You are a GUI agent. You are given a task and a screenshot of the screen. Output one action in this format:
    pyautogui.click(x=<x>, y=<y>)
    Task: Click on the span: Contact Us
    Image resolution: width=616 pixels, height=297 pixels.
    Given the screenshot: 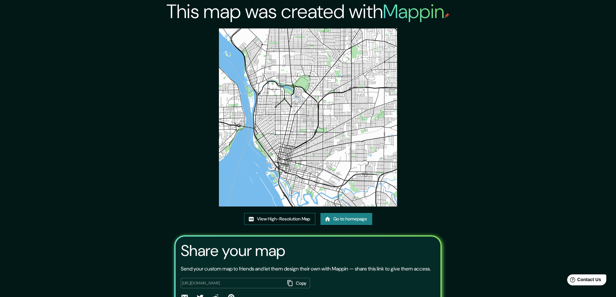 What is the action you would take?
    pyautogui.click(x=31, y=8)
    